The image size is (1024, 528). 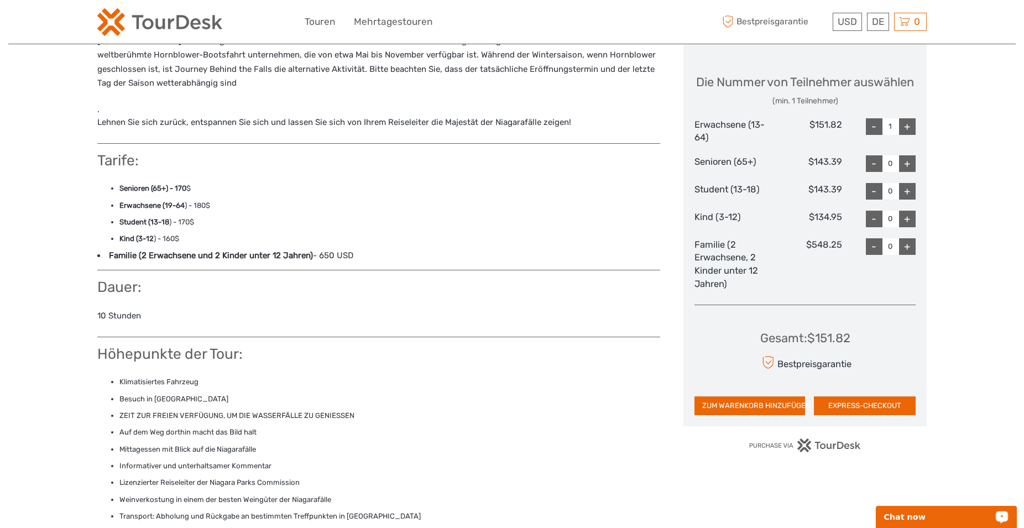 I want to click on strong: Student (13-18, so click(x=144, y=222).